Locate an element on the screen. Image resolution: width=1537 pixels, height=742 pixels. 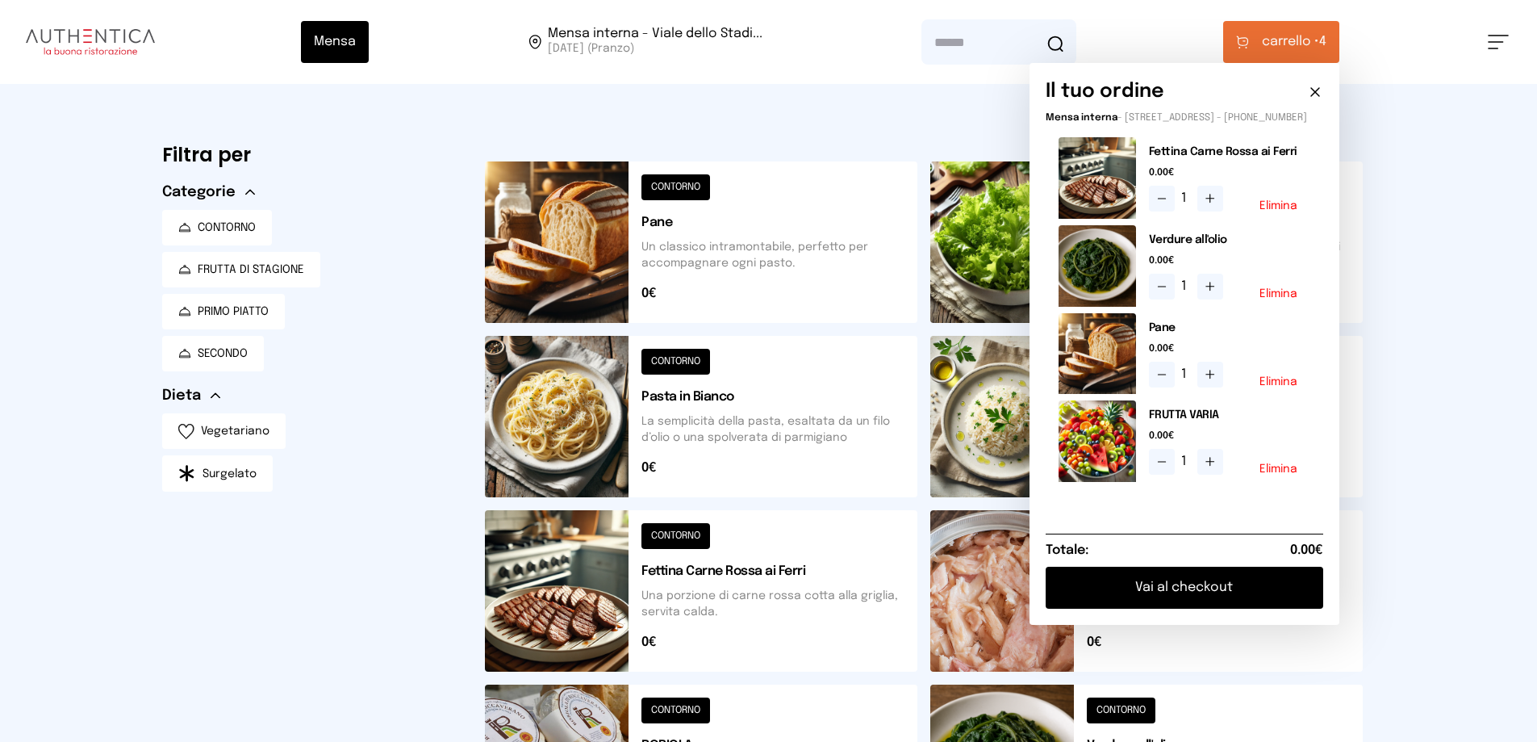
button: Dieta is located at coordinates (191, 395).